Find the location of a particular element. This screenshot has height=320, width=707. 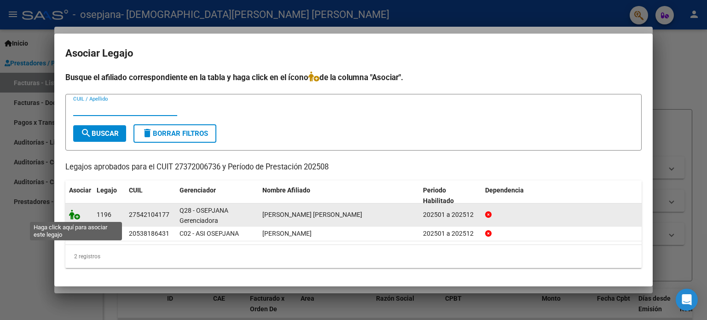

datatable-header-cell: Periodo Habilitado is located at coordinates (450, 196).